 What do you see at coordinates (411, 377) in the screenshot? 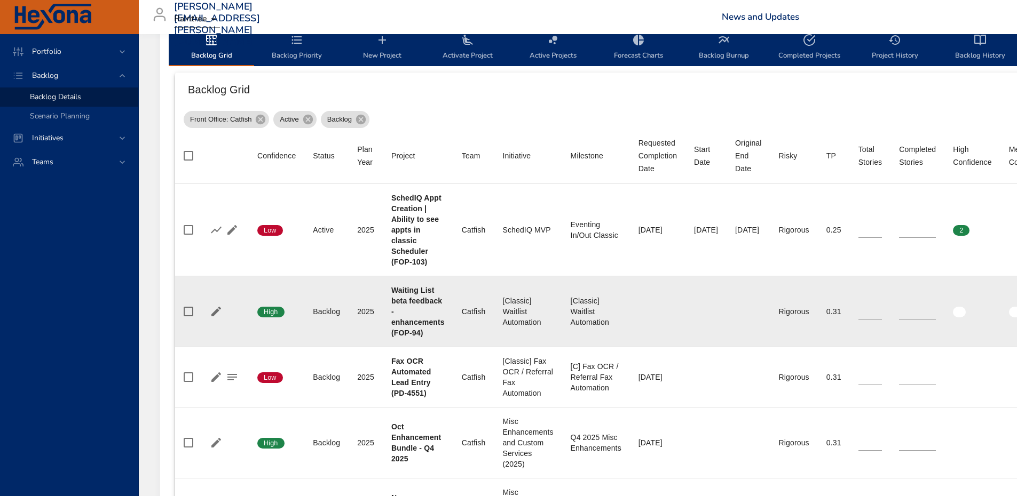
I see `b: Fax OCR Automated Lead Entry (PD-4551)` at bounding box center [411, 377].